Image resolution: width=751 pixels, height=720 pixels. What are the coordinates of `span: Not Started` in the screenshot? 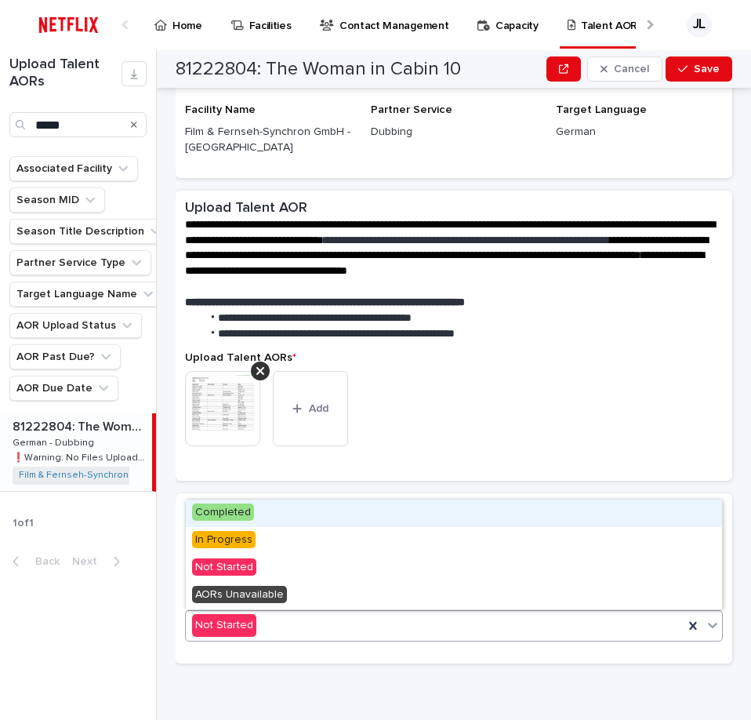 It's located at (224, 567).